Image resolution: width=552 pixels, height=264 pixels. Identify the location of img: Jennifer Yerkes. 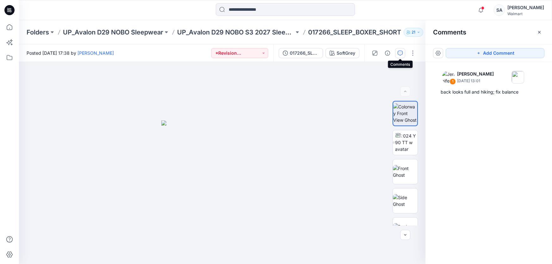
(448, 77).